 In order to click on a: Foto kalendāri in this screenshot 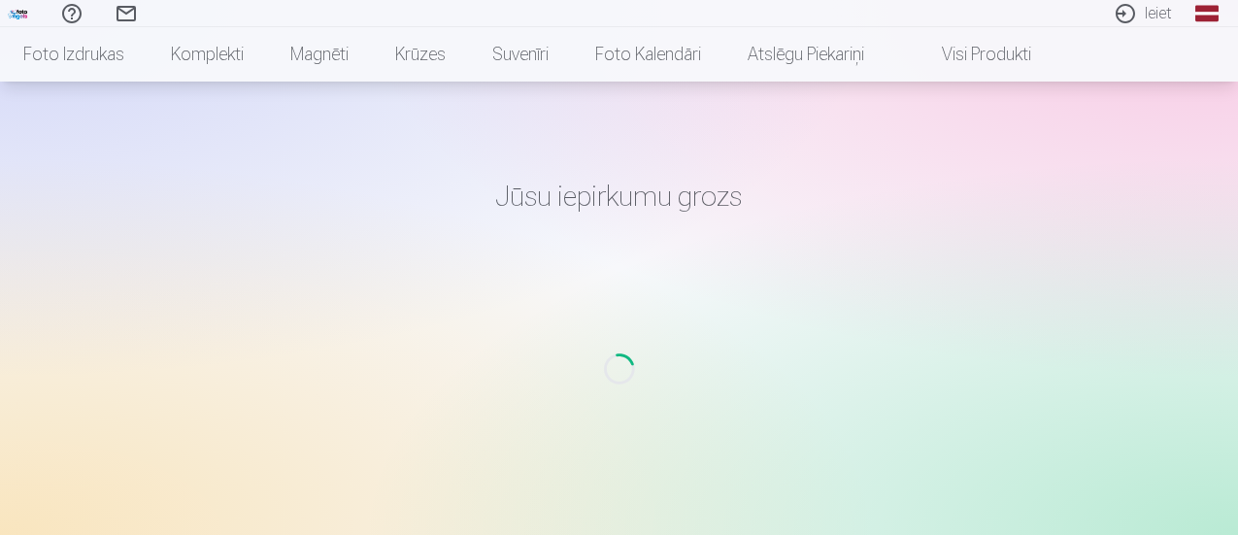, I will do `click(648, 54)`.